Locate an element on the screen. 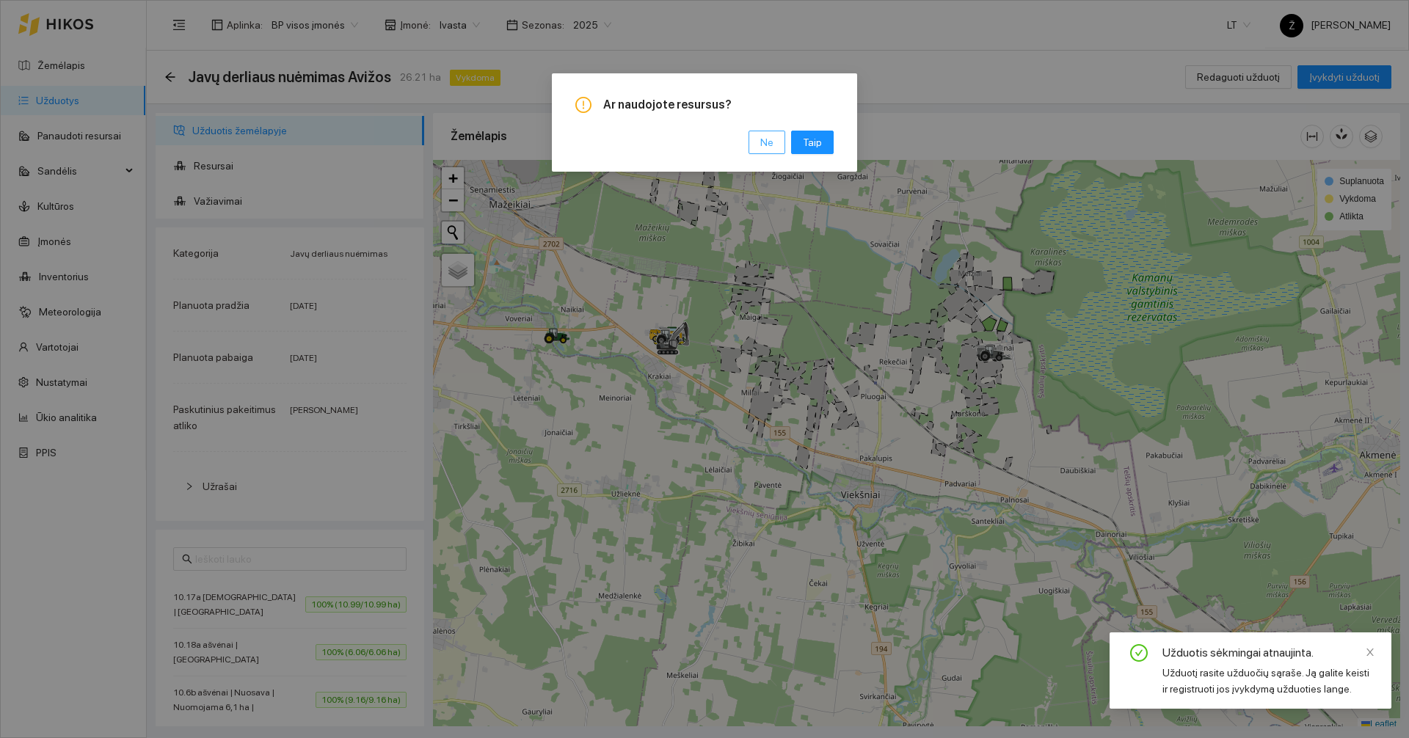  span: check-circle is located at coordinates (1139, 655).